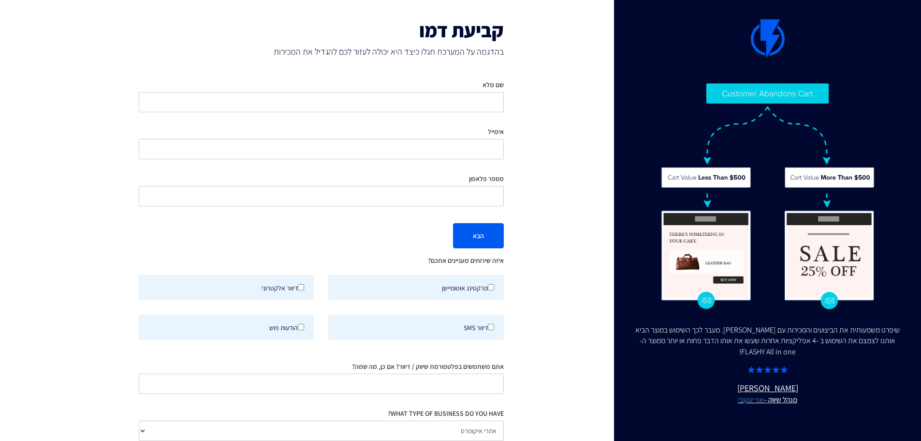  I want to click on label: אימייל, so click(496, 132).